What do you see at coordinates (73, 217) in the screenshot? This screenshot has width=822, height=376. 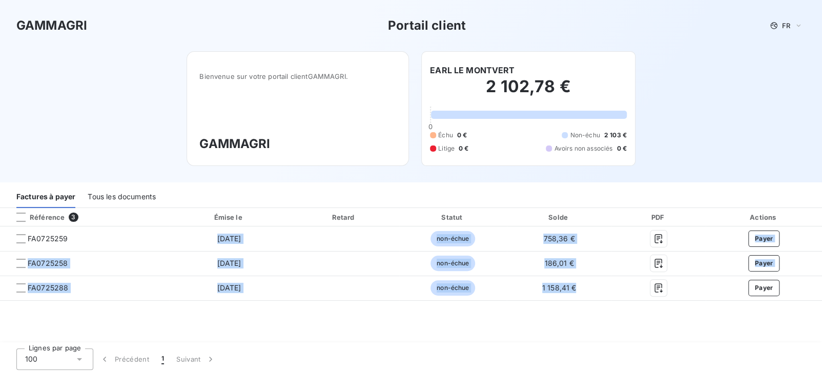 I see `span: 3` at bounding box center [73, 217].